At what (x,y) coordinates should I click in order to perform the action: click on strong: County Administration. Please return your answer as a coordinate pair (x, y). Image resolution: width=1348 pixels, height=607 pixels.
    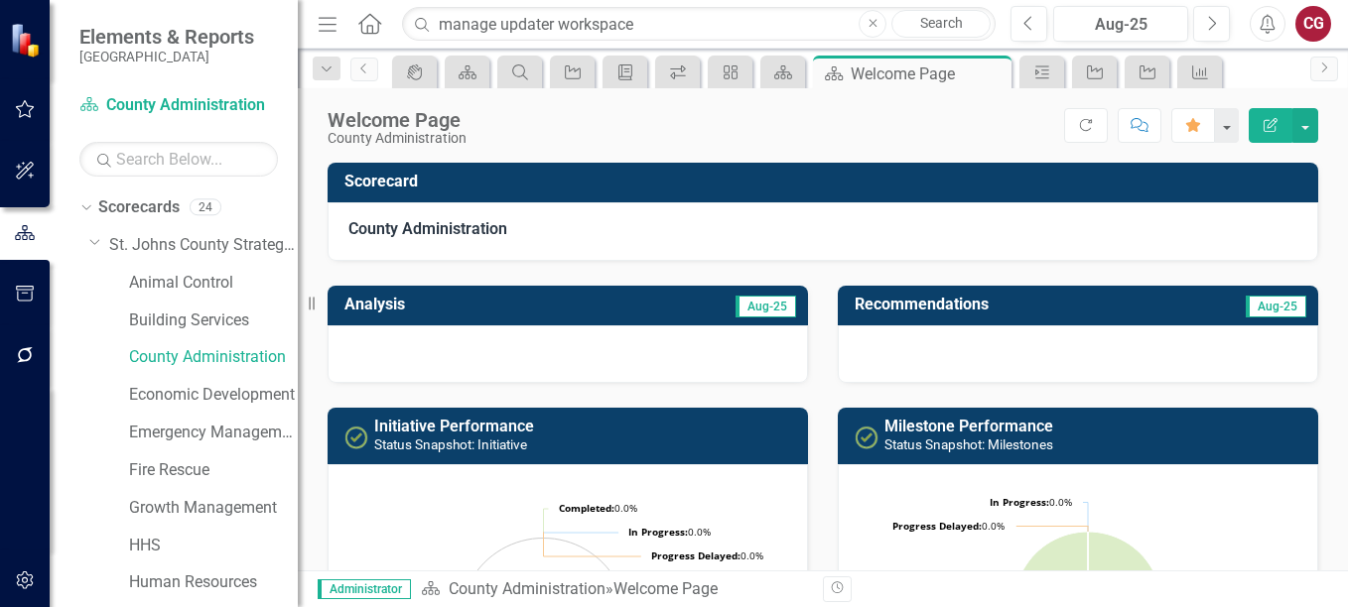
    Looking at the image, I should click on (428, 228).